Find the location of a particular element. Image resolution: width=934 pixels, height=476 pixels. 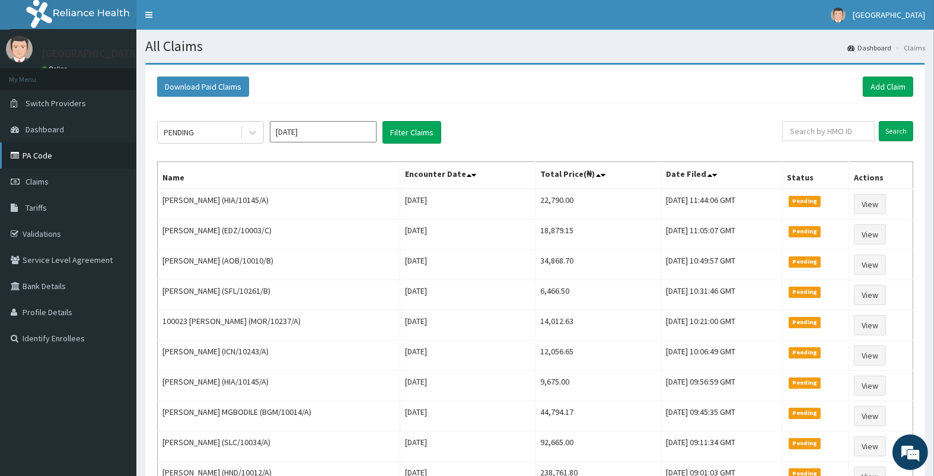

a: Add Claim is located at coordinates (888, 87).